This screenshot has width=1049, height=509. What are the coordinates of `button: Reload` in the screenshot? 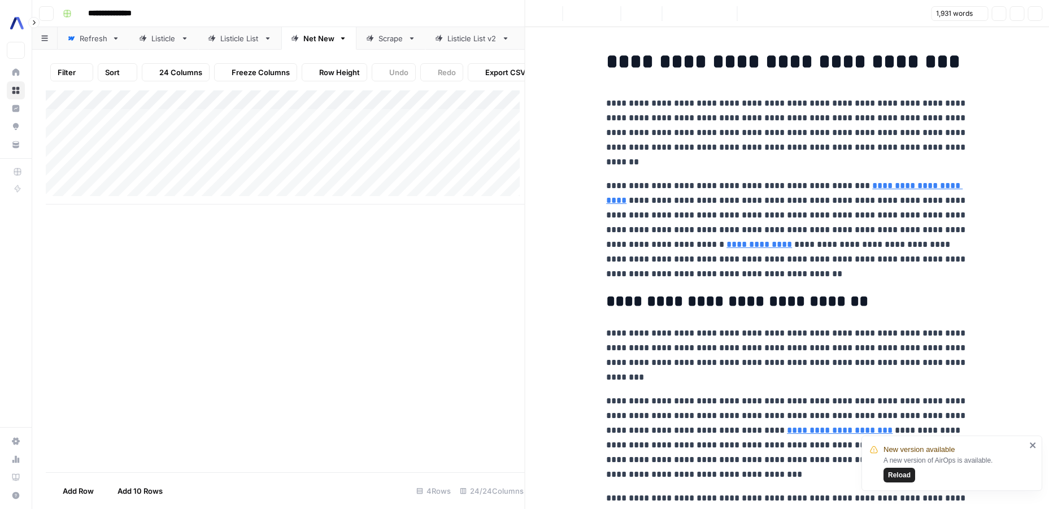 It's located at (899, 475).